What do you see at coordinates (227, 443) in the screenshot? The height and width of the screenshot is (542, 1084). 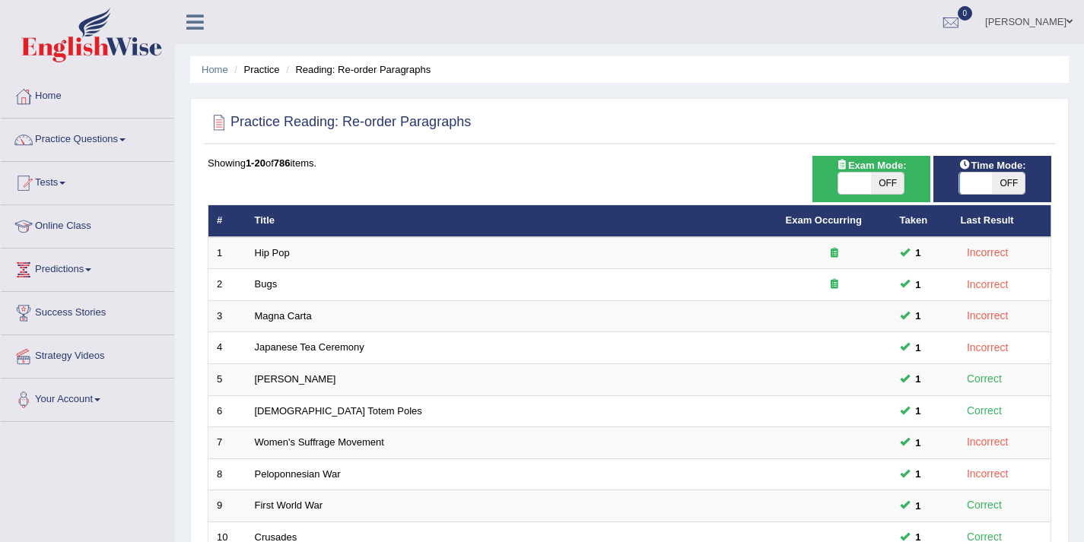 I see `td: 7` at bounding box center [227, 443].